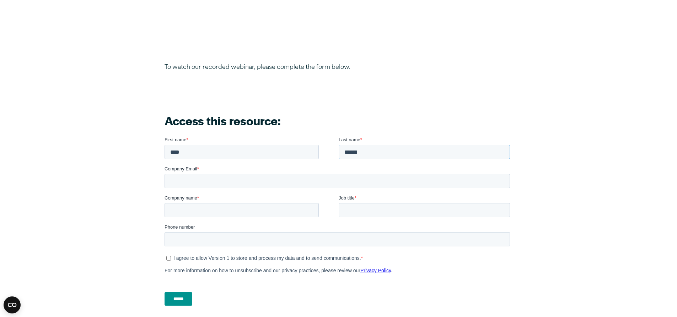 The width and height of the screenshot is (677, 317). What do you see at coordinates (103, 122) in the screenshot?
I see `p: I agree to allow Version 1 to store and process my data and to send communications.` at bounding box center [103, 122].